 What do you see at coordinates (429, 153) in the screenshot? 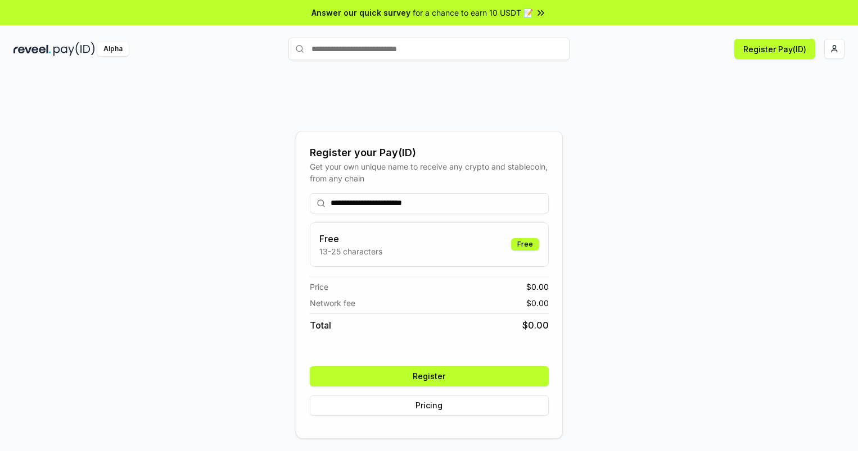
I see `div: Register your Pay(ID)` at bounding box center [429, 153].